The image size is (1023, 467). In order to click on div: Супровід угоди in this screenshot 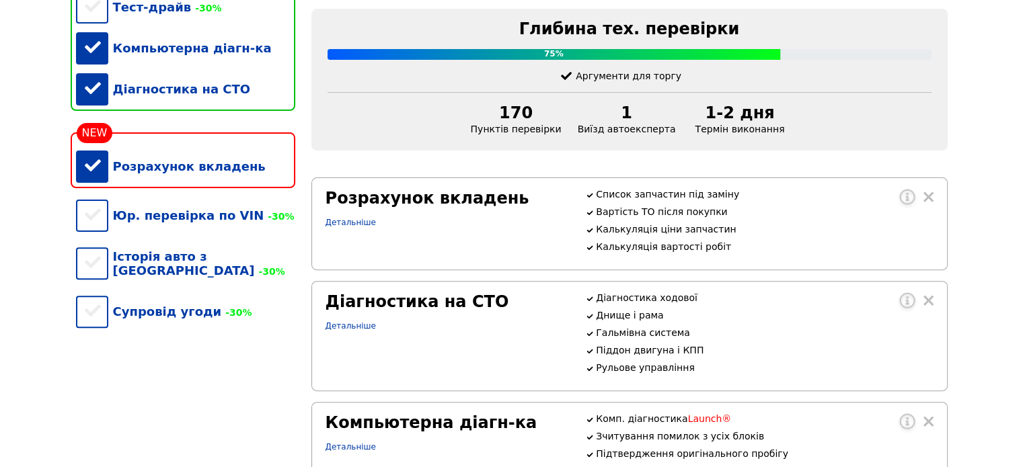, I will do `click(186, 311)`.